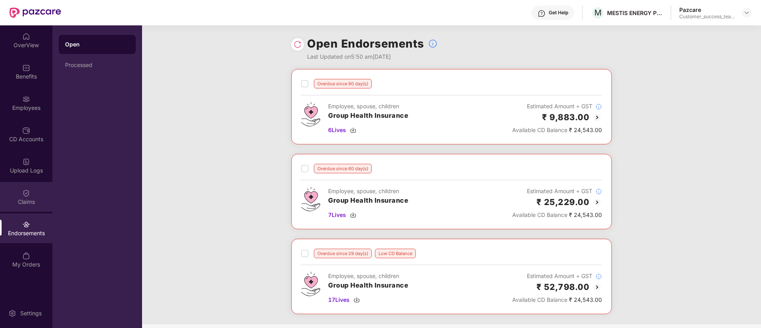  What do you see at coordinates (337, 215) in the screenshot?
I see `span: 7 Lives` at bounding box center [337, 215].